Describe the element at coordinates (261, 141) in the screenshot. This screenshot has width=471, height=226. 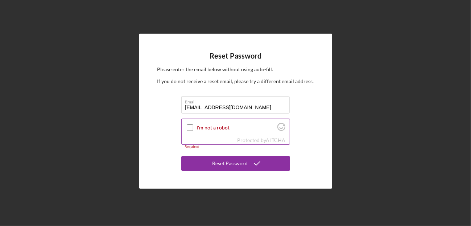
I see `div: Protected by` at that location.